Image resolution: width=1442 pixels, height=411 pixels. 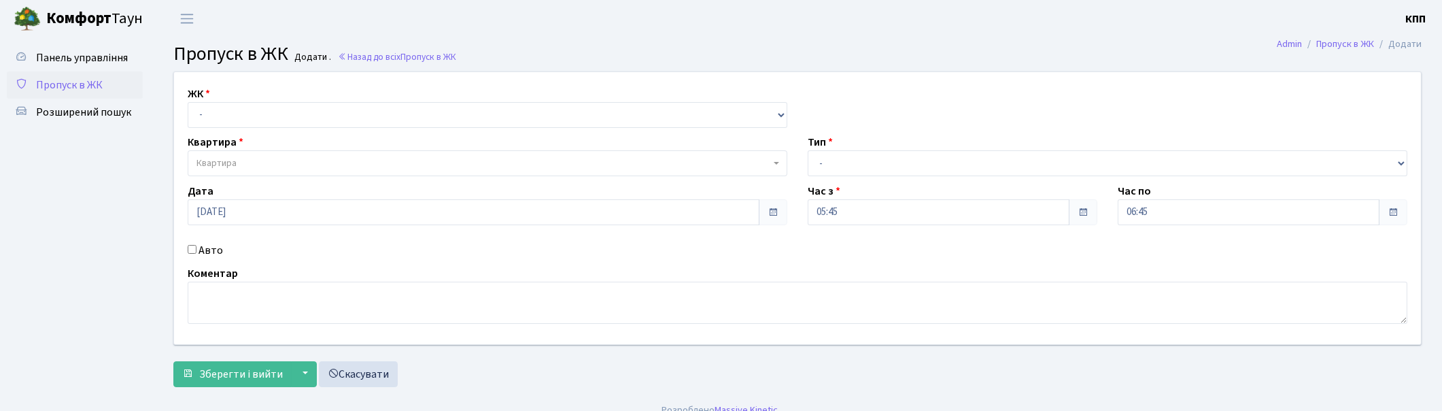 What do you see at coordinates (187, 18) in the screenshot?
I see `button: Переключити навігацію` at bounding box center [187, 18].